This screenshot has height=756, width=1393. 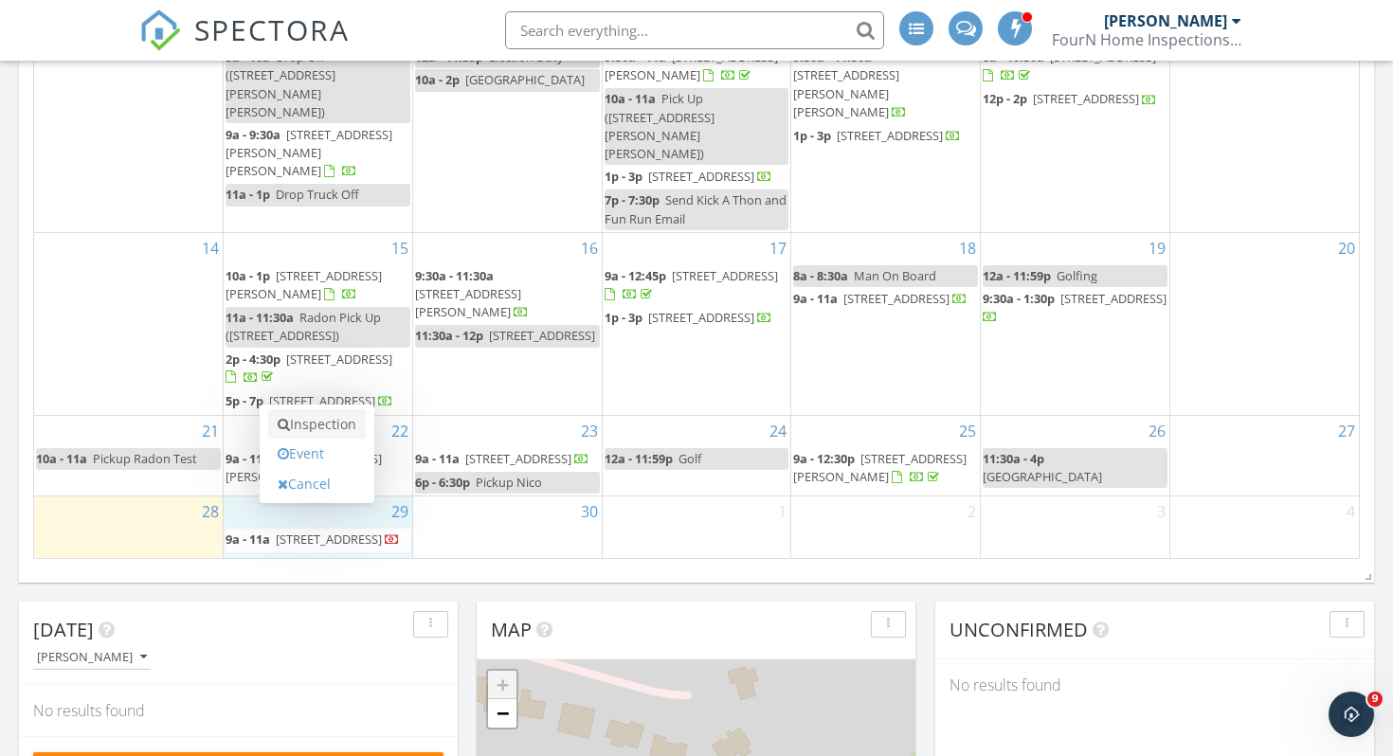 What do you see at coordinates (260, 318) in the screenshot?
I see `span: 11a - 11:30a` at bounding box center [260, 318].